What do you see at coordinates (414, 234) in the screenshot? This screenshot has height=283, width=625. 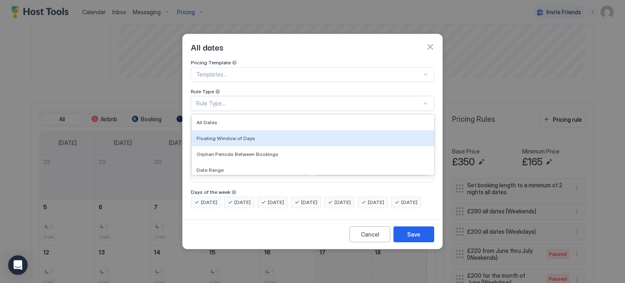 I see `button: Save` at bounding box center [414, 234].